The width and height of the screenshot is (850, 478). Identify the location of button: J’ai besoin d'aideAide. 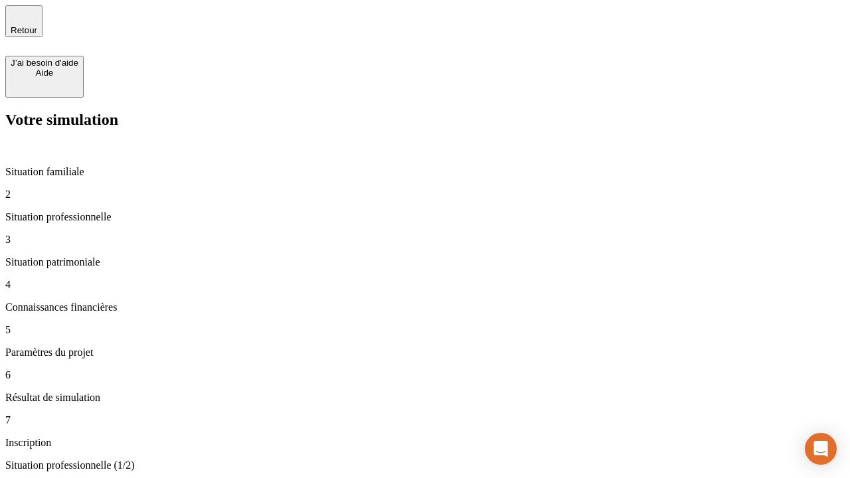
(45, 76).